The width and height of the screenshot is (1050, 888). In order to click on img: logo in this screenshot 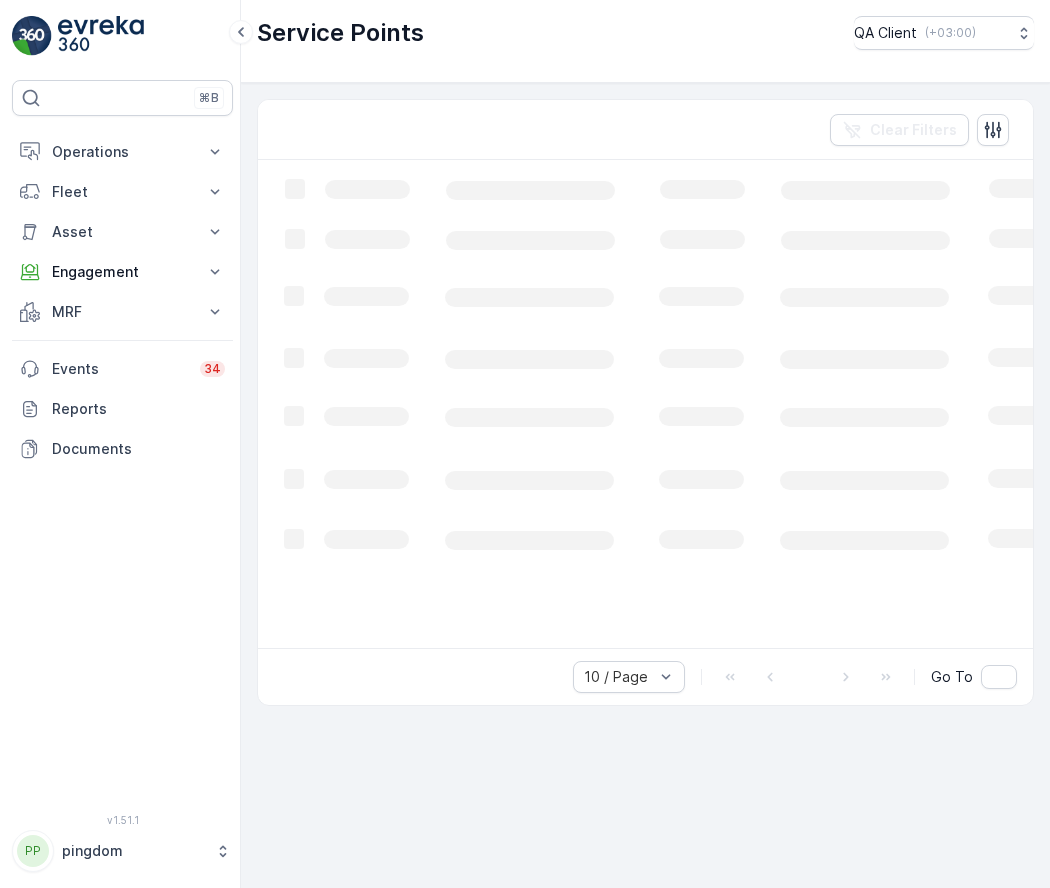, I will do `click(32, 36)`.